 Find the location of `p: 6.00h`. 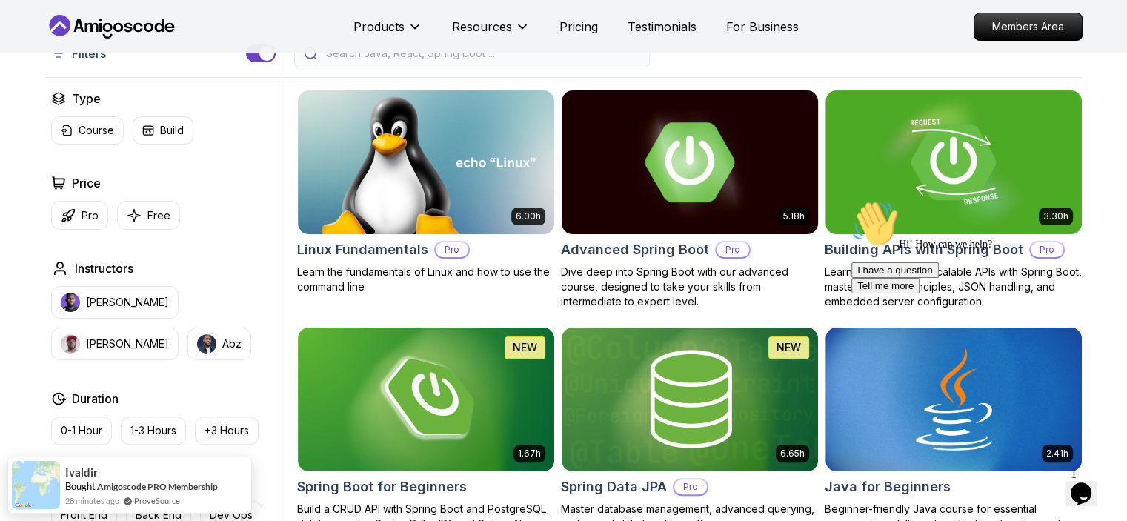

p: 6.00h is located at coordinates (528, 216).